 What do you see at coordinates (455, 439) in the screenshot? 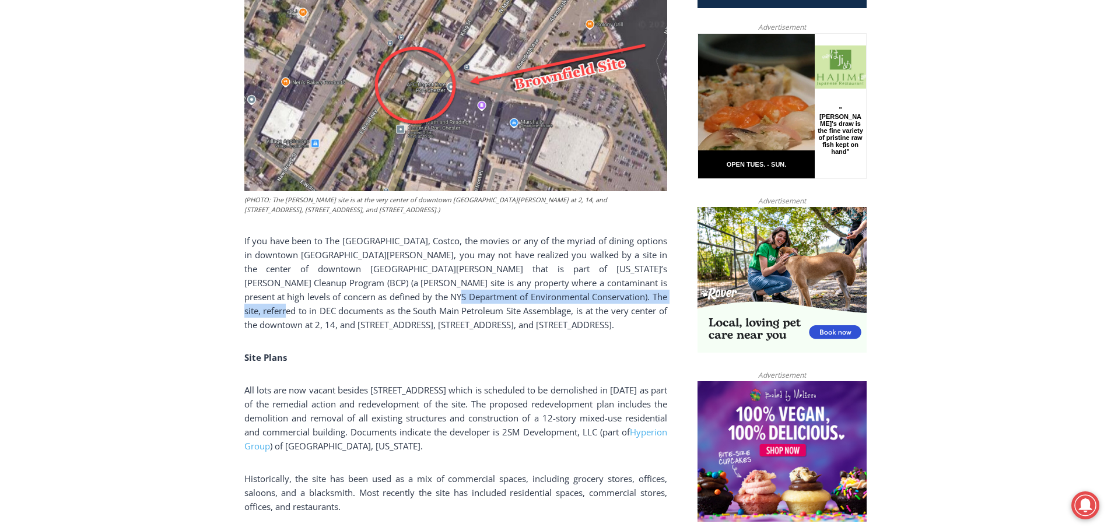
I see `a: Hyperion Group` at bounding box center [455, 439].